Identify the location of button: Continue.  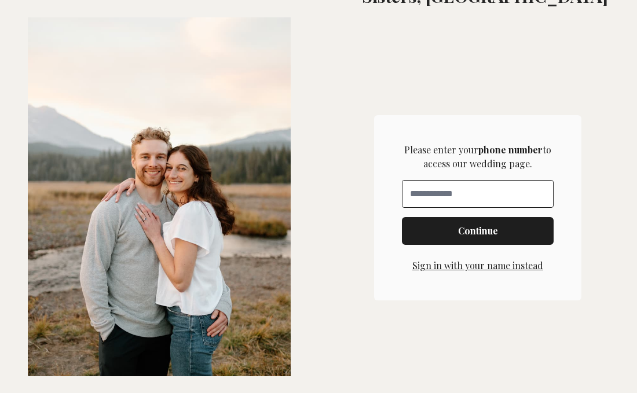
(478, 231).